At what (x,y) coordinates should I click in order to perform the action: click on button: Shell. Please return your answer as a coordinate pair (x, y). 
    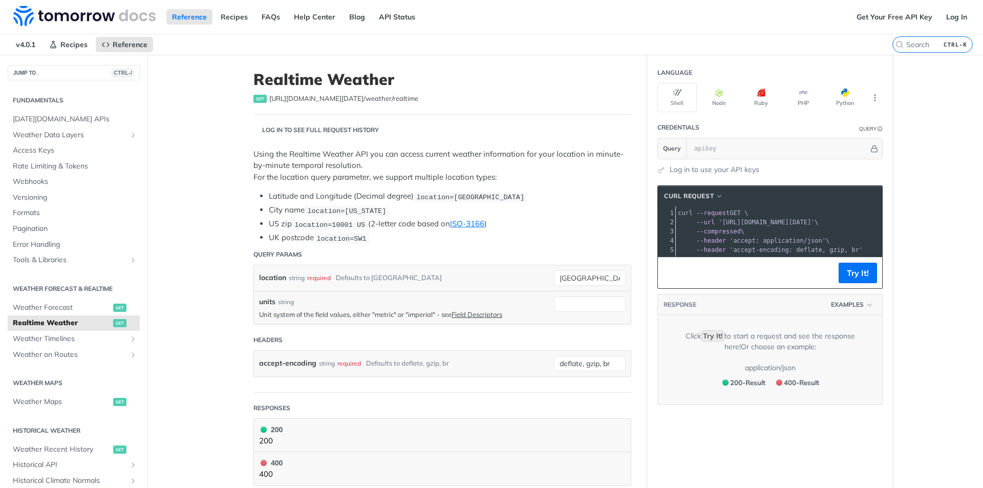
    Looking at the image, I should click on (677, 97).